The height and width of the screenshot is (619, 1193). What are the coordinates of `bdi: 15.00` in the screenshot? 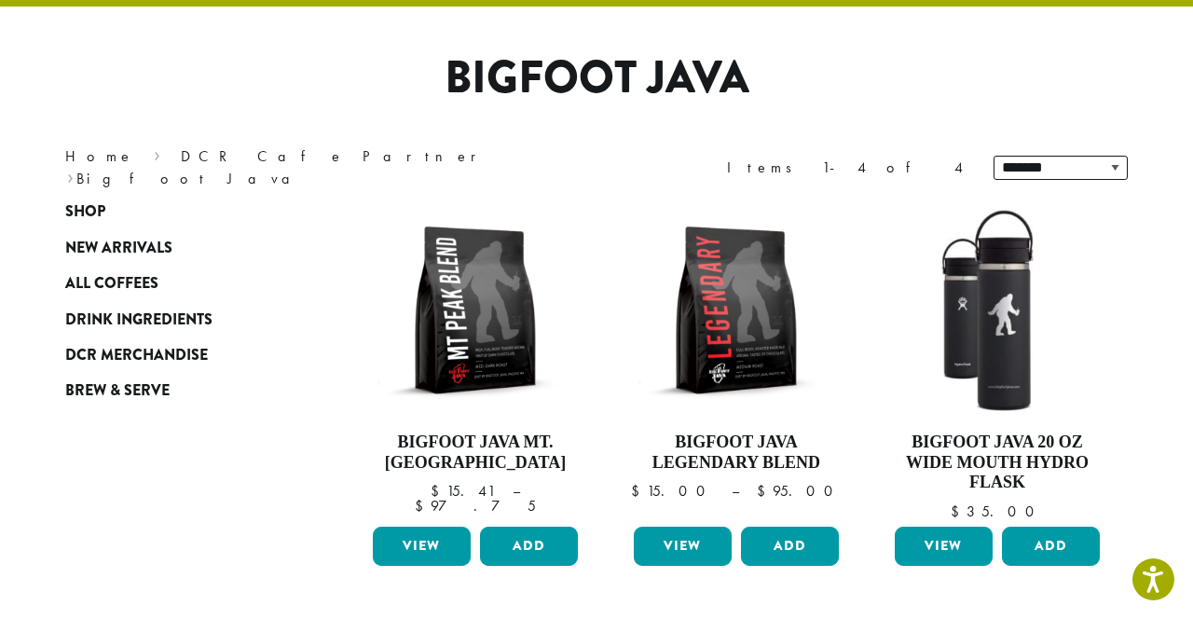 It's located at (672, 490).